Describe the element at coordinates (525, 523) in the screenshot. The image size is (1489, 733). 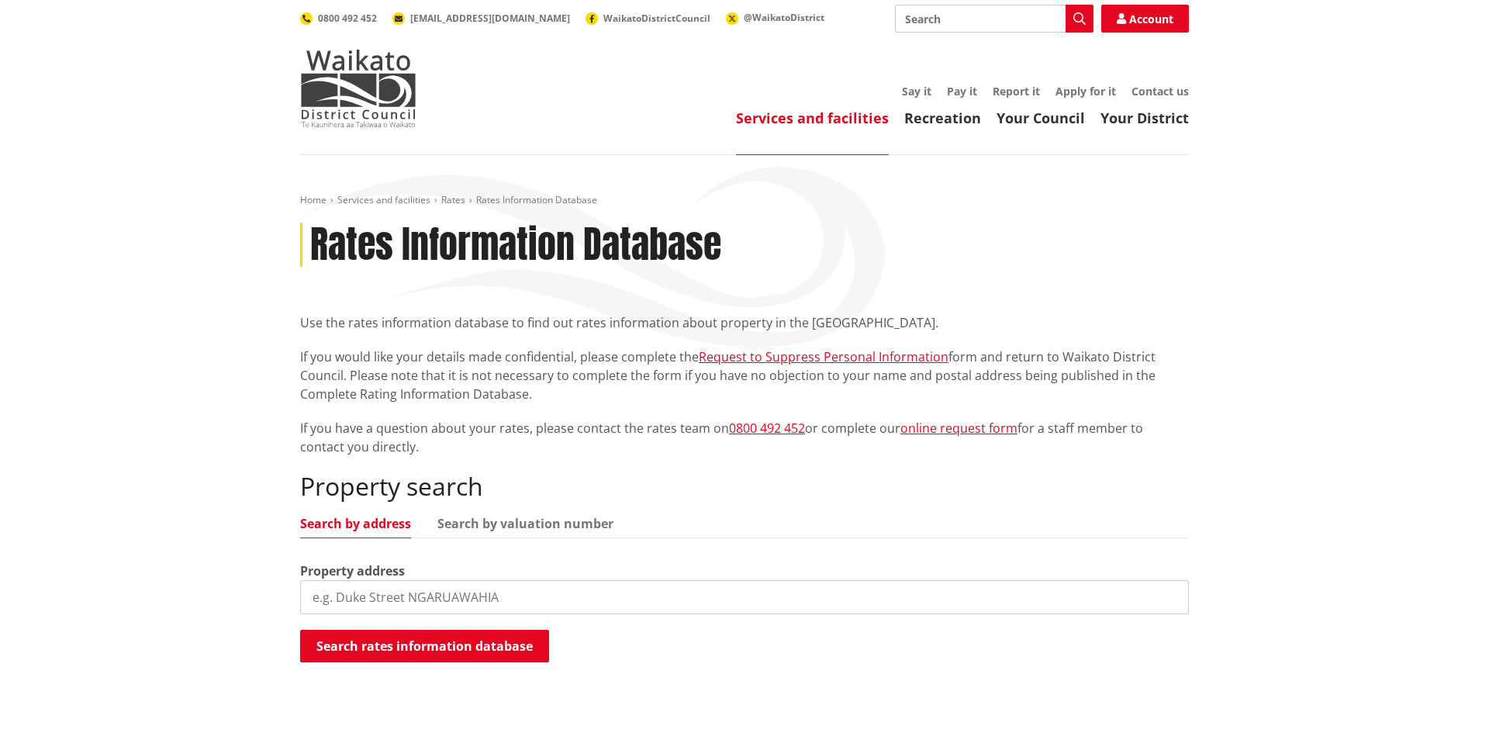
I see `a: Search by valuation number` at that location.